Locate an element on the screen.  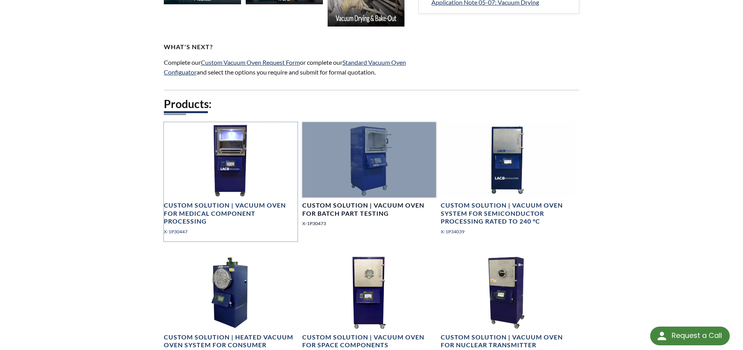
a: Custom Vacuum Oven, front viewCustom Solution | Vacuum Oven System for Semiconductor Processing R... is located at coordinates (507, 182).